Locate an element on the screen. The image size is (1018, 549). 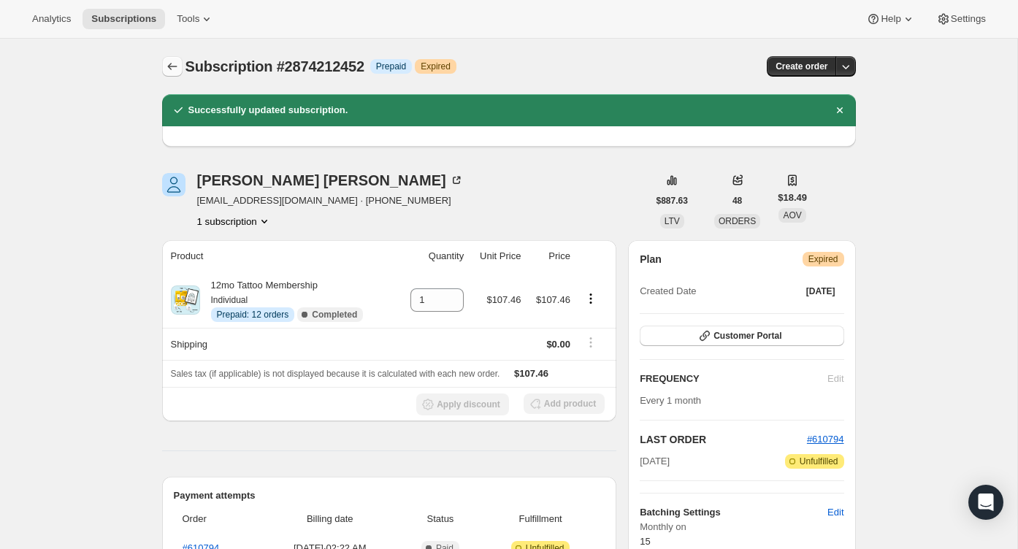
span: Tools is located at coordinates (188, 19).